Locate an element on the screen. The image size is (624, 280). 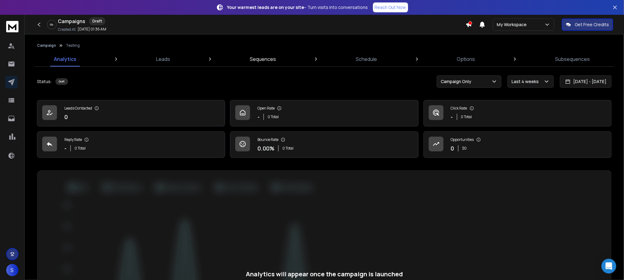
a: Analytics is located at coordinates (65, 59).